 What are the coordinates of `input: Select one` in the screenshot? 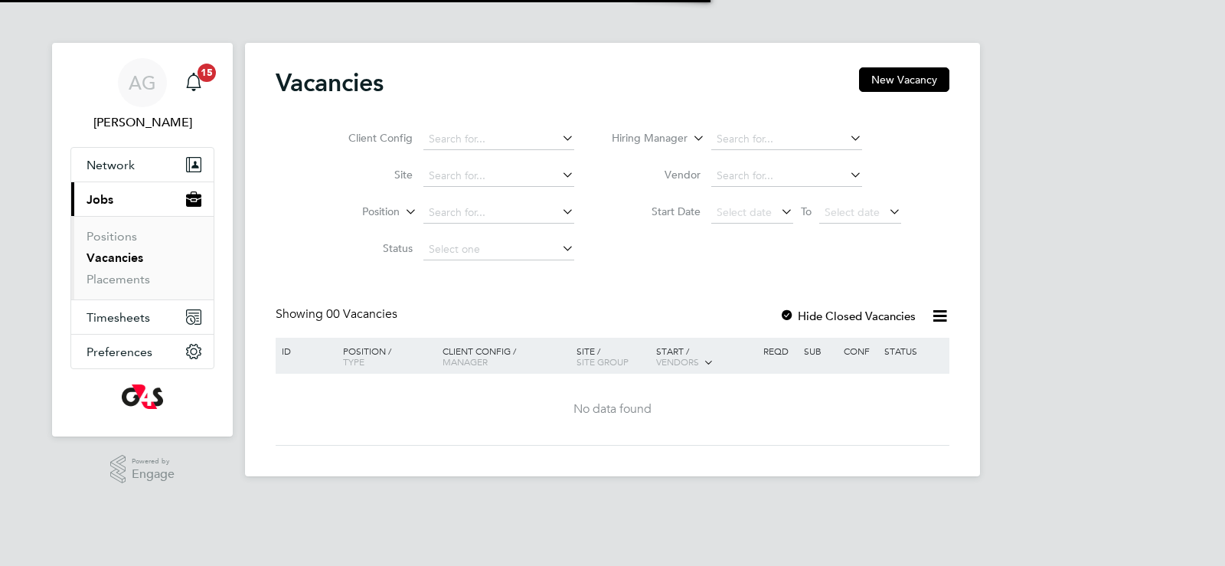 It's located at (498, 250).